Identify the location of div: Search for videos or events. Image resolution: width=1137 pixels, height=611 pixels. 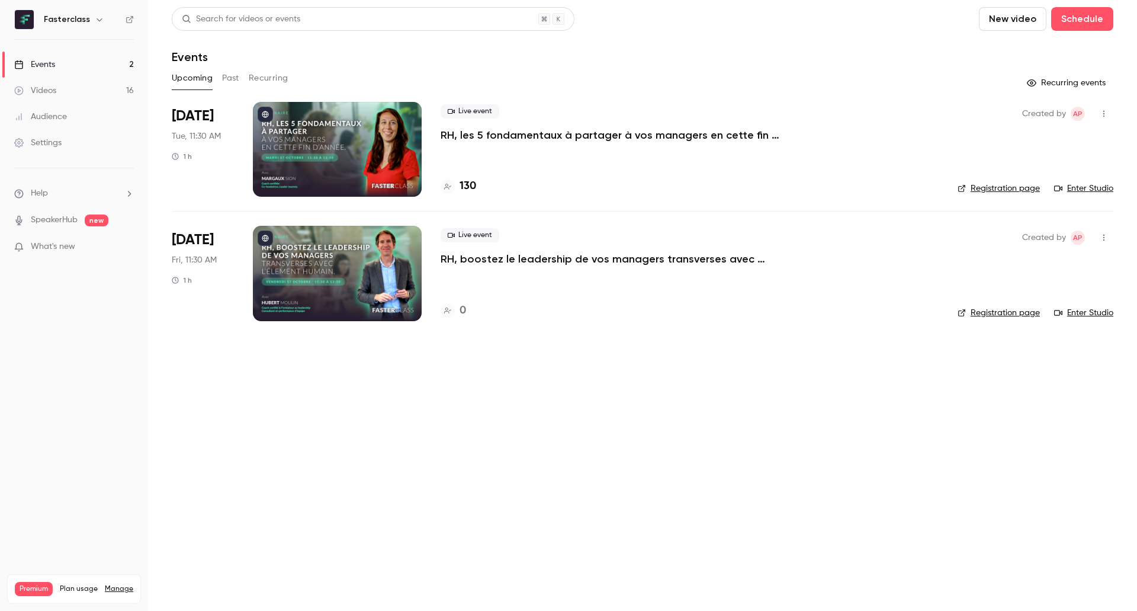
(241, 19).